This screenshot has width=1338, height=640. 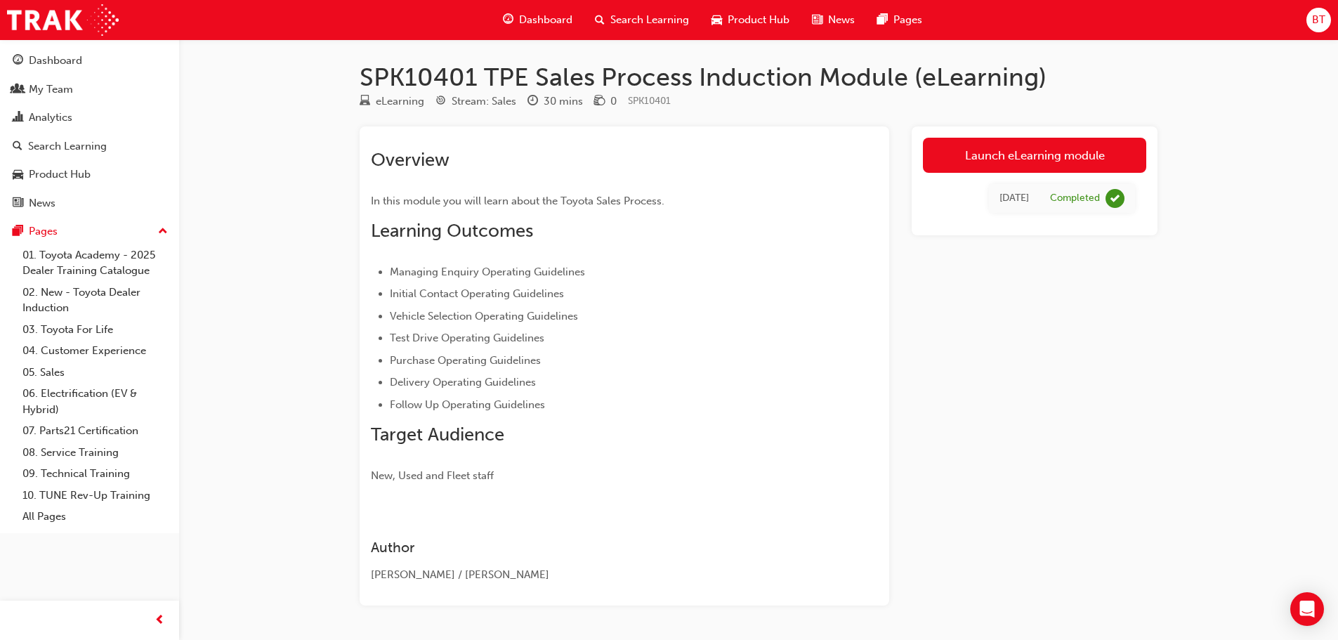 What do you see at coordinates (51, 117) in the screenshot?
I see `div: Analytics` at bounding box center [51, 117].